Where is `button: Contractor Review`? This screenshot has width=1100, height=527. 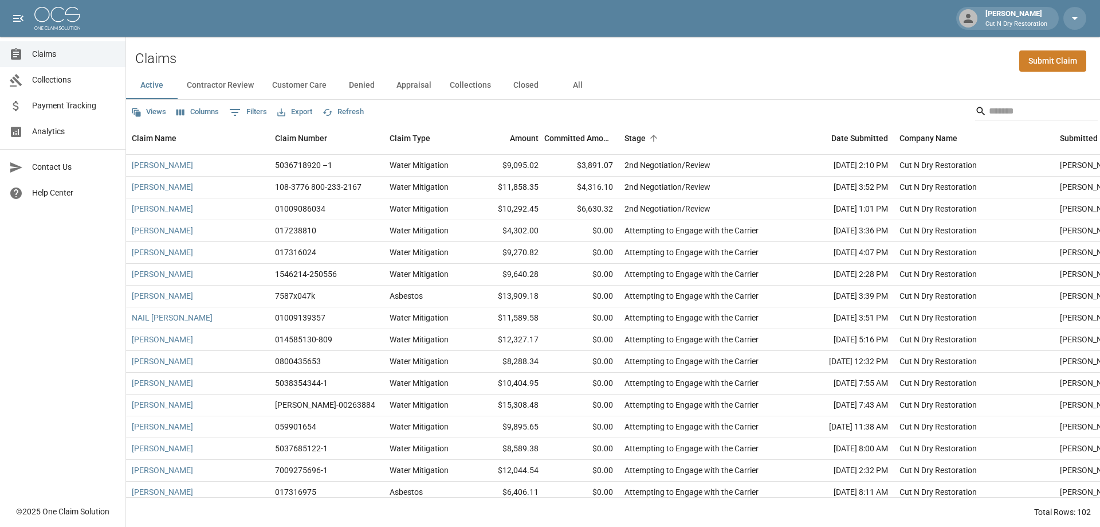 button: Contractor Review is located at coordinates (220, 85).